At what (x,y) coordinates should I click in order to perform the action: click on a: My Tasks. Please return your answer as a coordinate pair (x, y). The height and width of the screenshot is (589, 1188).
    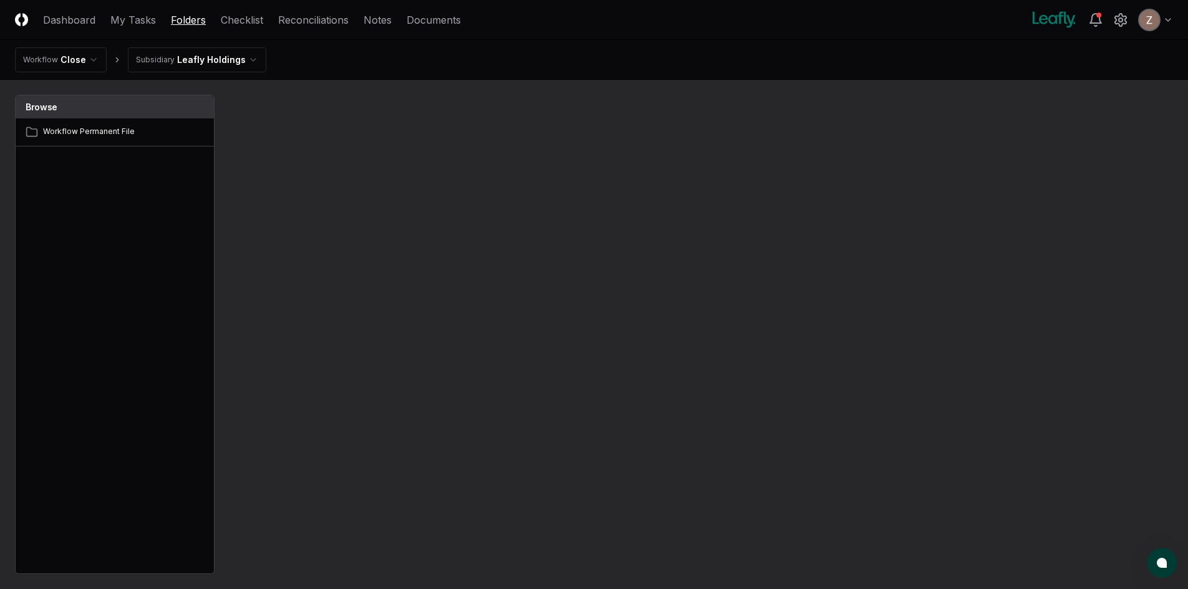
    Looking at the image, I should click on (133, 20).